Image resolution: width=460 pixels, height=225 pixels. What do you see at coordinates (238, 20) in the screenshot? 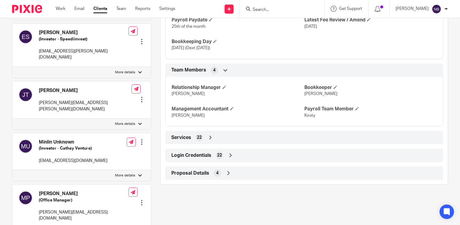
I see `h4: Payroll Paydate` at bounding box center [238, 20].